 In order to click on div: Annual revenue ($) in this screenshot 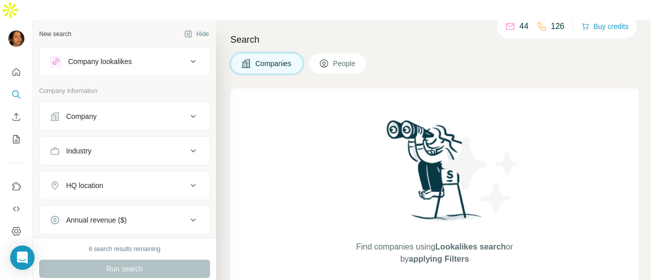, I will do `click(96, 220)`.